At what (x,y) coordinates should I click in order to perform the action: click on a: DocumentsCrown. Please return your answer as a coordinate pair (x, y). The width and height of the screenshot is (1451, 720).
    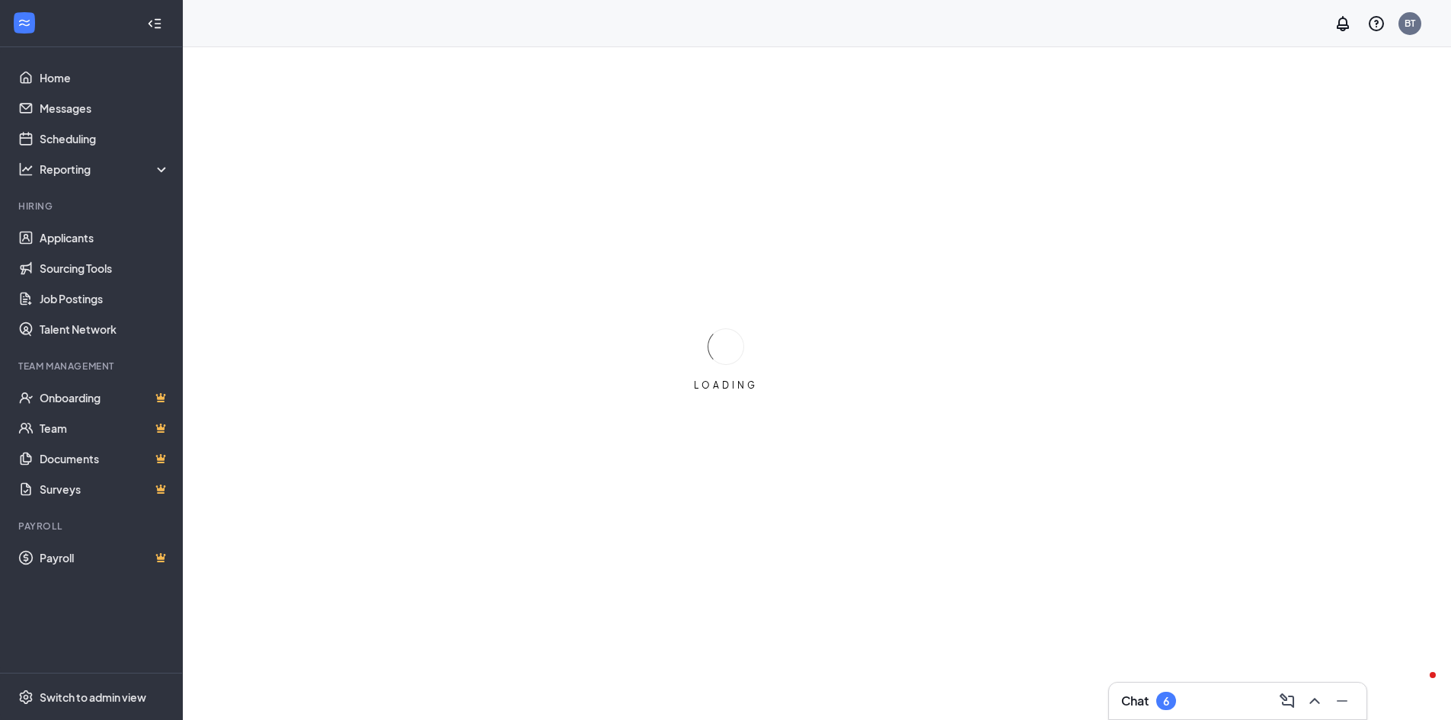
    Looking at the image, I should click on (104, 459).